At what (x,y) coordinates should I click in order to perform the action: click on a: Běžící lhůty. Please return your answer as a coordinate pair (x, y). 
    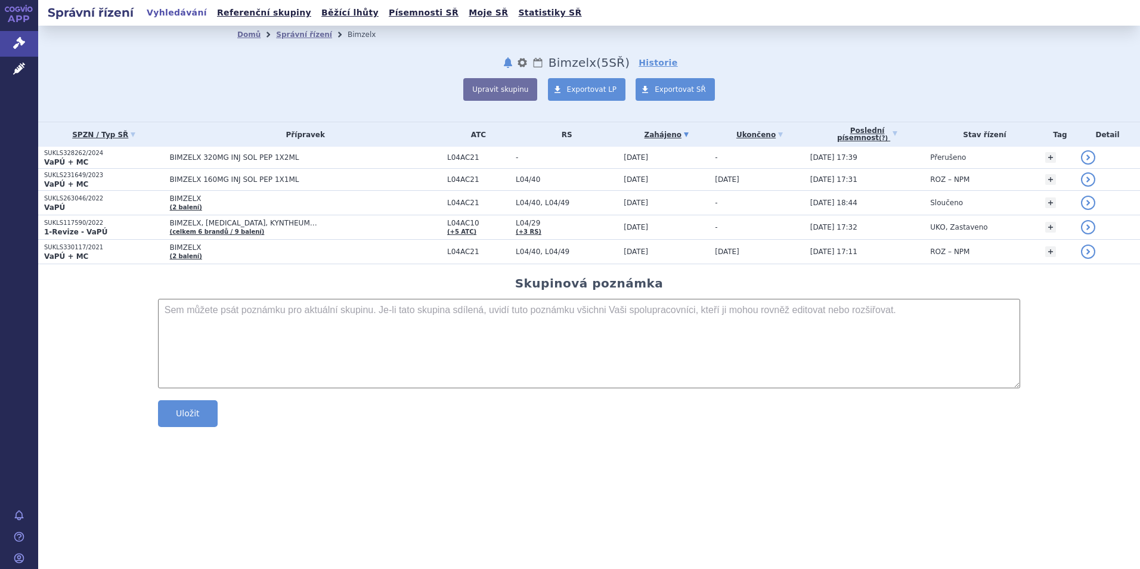
    Looking at the image, I should click on (350, 13).